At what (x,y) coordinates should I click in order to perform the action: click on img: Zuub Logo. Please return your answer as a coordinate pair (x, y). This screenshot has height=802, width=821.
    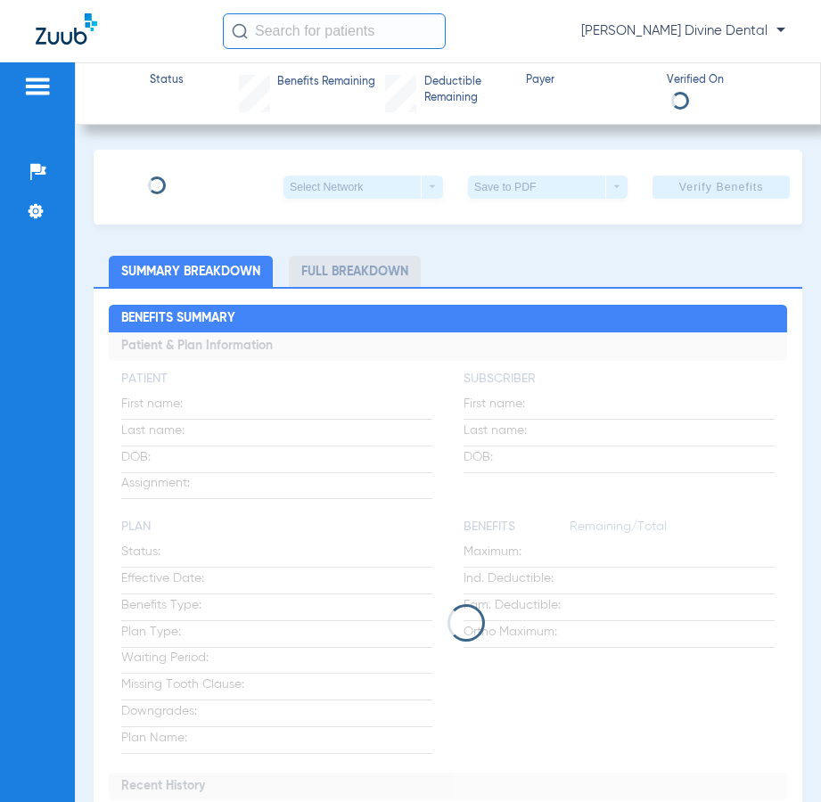
    Looking at the image, I should click on (66, 29).